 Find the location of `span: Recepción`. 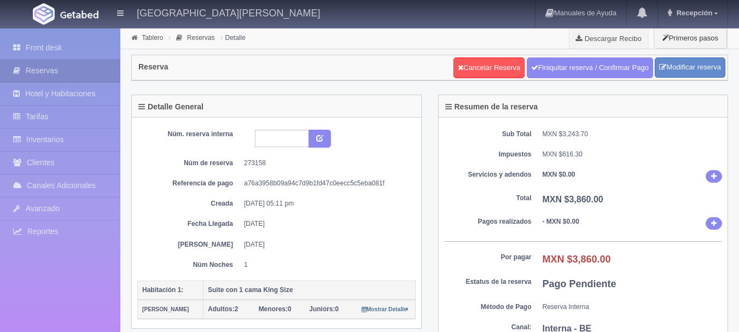

span: Recepción is located at coordinates (693, 13).